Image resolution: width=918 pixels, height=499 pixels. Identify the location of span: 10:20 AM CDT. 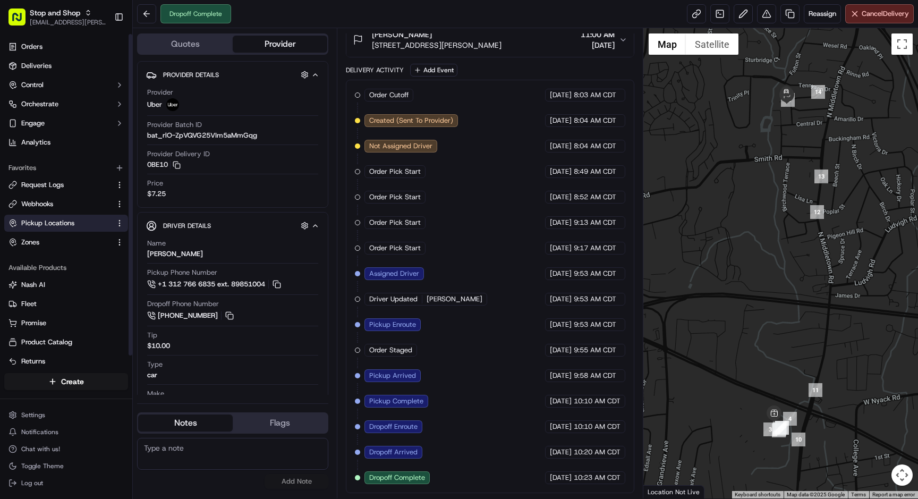
(597, 452).